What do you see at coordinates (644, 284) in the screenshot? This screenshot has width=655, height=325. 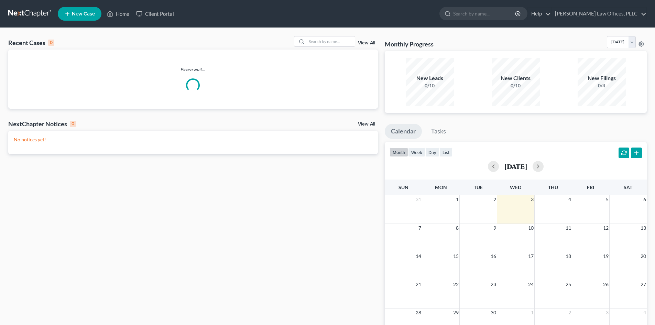 I see `span: 27` at bounding box center [644, 284].